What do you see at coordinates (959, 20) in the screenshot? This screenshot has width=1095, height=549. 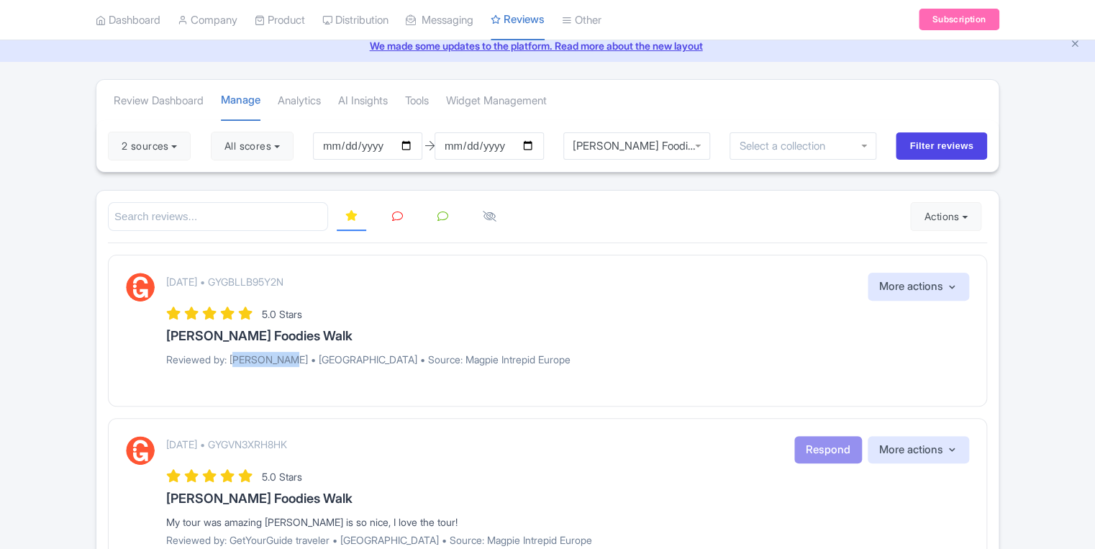 I see `a: Subscription` at bounding box center [959, 20].